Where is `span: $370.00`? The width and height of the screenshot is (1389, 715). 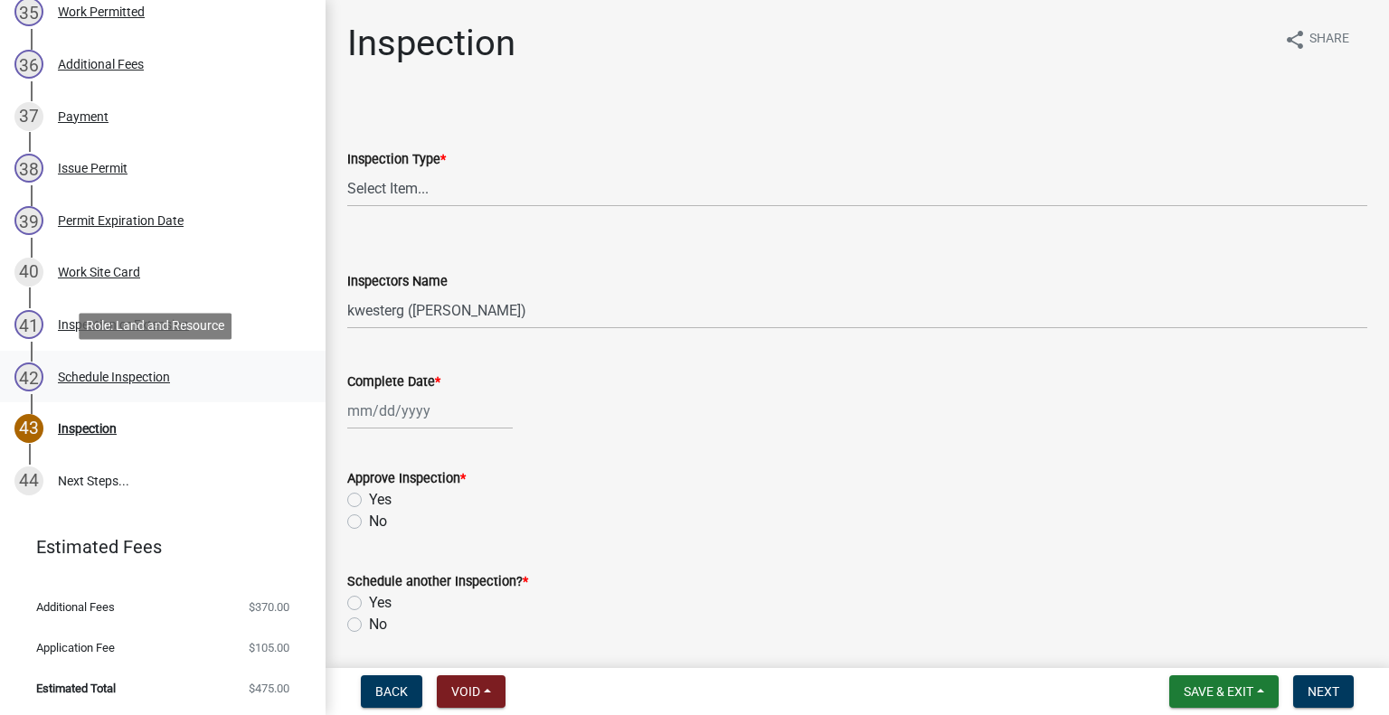
span: $370.00 is located at coordinates (269, 607).